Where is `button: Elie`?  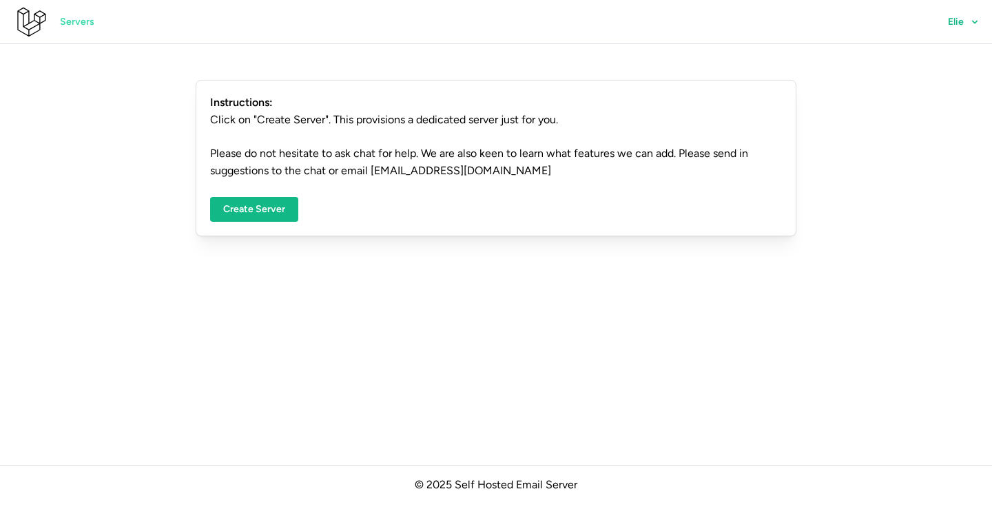
button: Elie is located at coordinates (963, 22).